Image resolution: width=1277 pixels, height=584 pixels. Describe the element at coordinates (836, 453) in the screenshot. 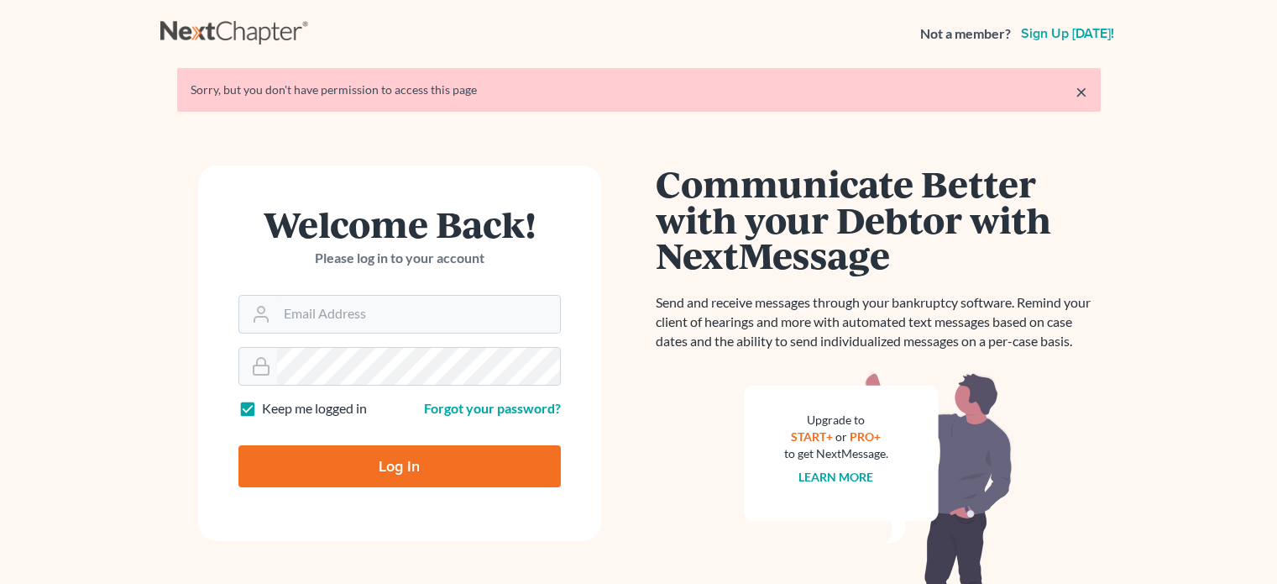

I see `div: to get NextMessage.` at that location.